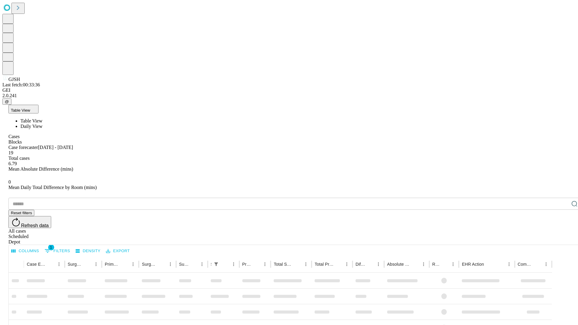 This screenshot has height=325, width=578. I want to click on span: Mean Daily Total Difference by Room (mins), so click(52, 187).